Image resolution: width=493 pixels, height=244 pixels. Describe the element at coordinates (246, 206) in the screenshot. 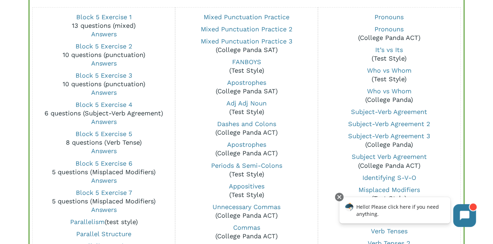

I see `a: Unnecessary Commas` at that location.